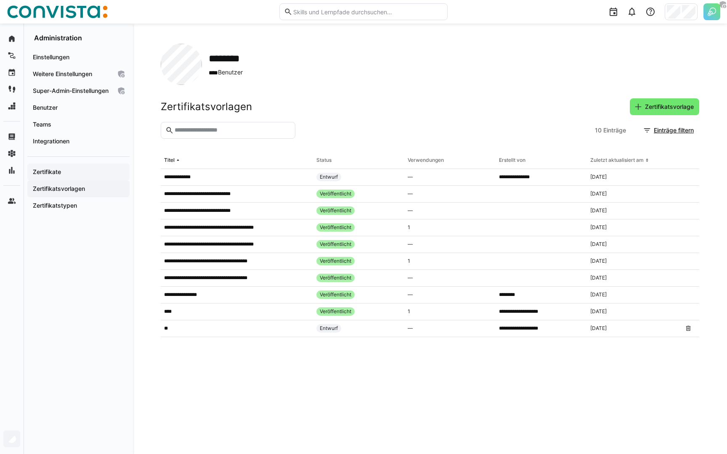 This screenshot has width=727, height=454. What do you see at coordinates (324, 160) in the screenshot?
I see `div: Status` at bounding box center [324, 160].